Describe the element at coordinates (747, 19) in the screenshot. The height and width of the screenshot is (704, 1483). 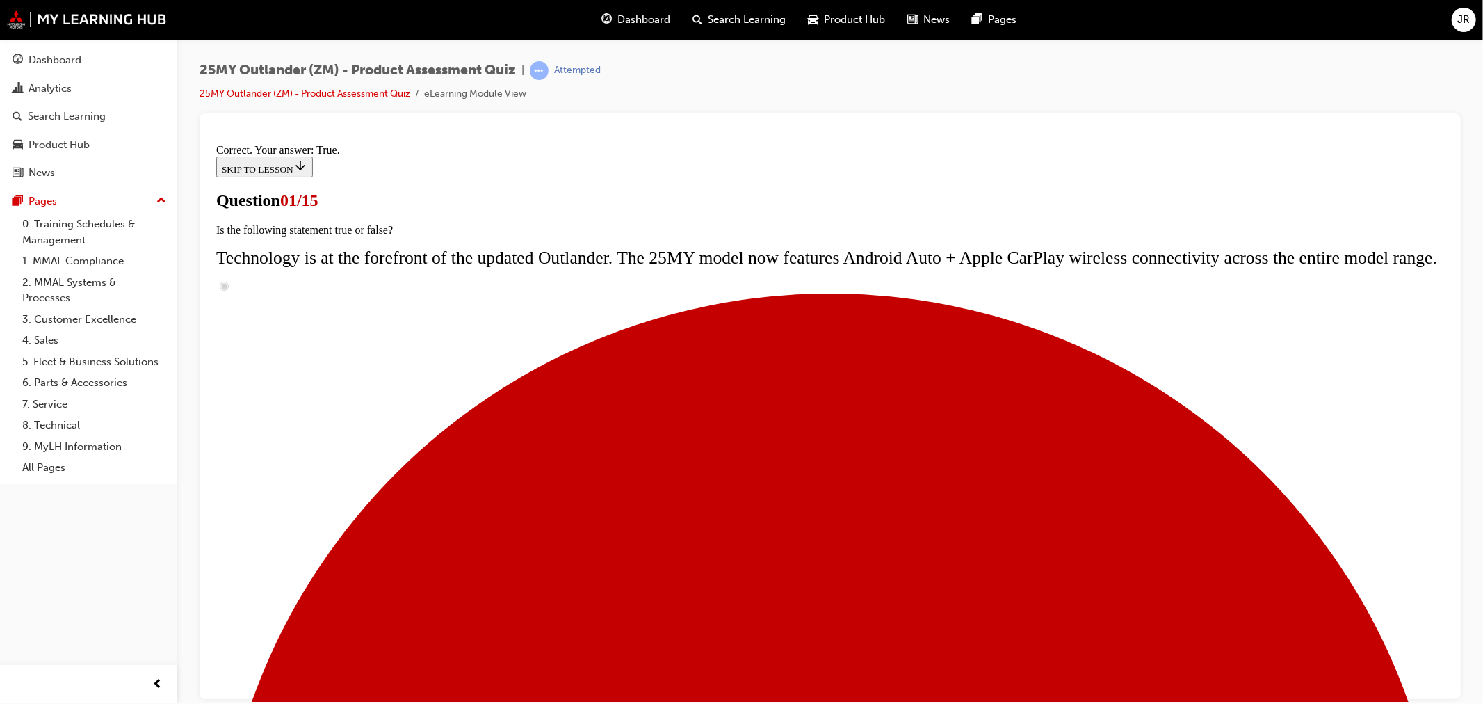
I see `span: Search Learning` at that location.